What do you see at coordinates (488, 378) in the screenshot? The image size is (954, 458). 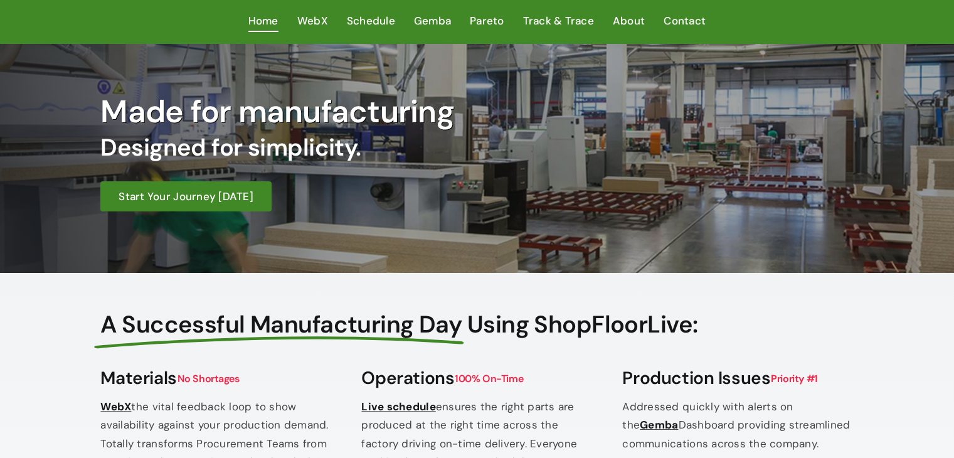 I see `span: 100% On-Time` at bounding box center [488, 378].